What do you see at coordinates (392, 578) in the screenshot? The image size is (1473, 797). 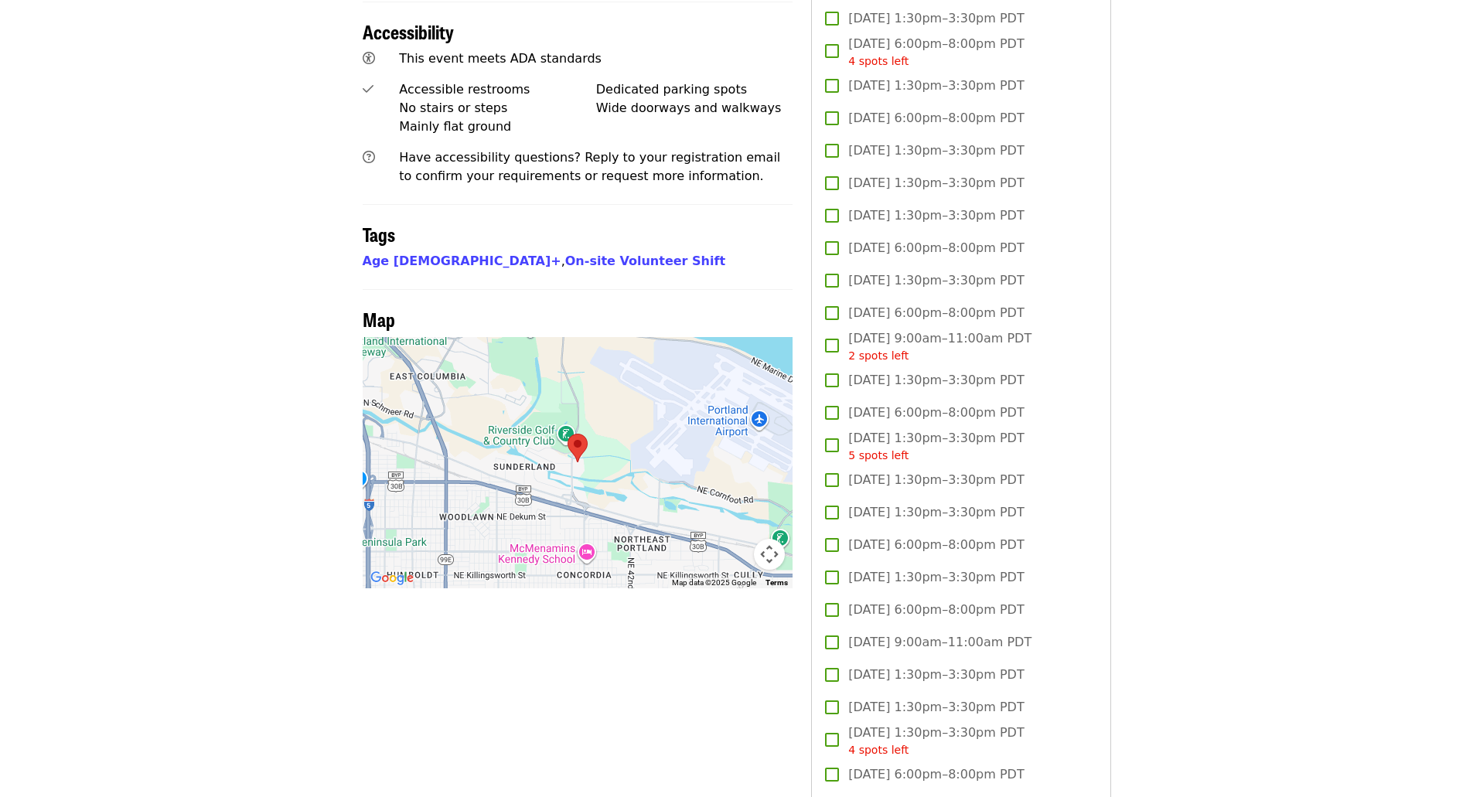 I see `img: Google` at bounding box center [392, 578].